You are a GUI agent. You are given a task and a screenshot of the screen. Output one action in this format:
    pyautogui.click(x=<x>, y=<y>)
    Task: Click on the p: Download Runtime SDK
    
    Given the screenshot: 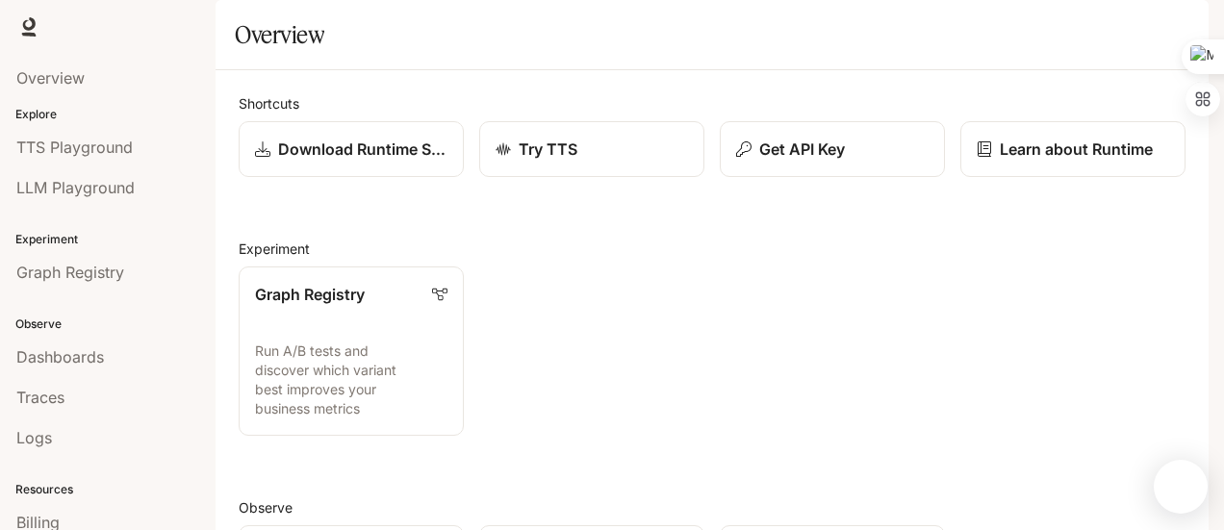 What is the action you would take?
    pyautogui.click(x=363, y=149)
    